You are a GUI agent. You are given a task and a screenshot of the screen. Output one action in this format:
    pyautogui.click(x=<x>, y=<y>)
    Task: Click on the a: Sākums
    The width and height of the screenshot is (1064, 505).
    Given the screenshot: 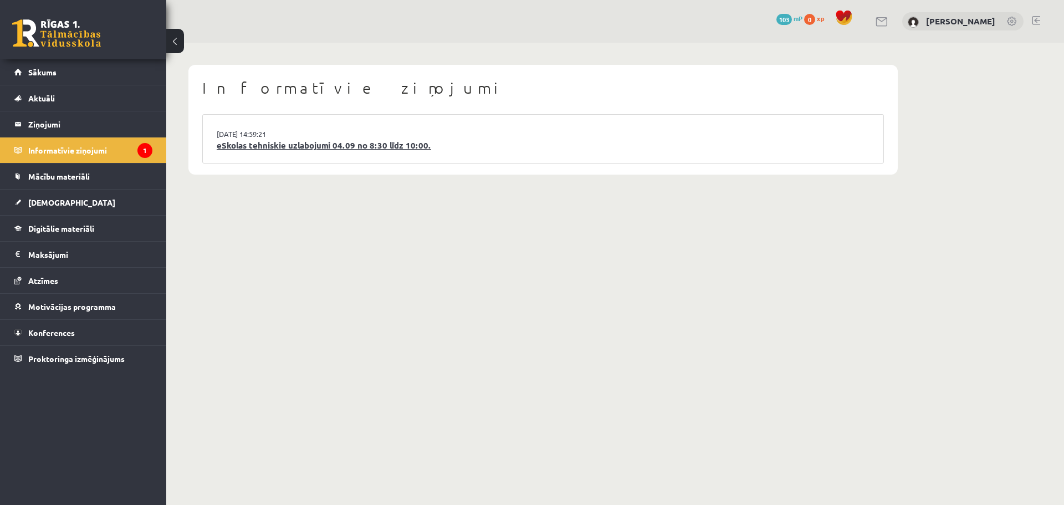 What is the action you would take?
    pyautogui.click(x=83, y=72)
    